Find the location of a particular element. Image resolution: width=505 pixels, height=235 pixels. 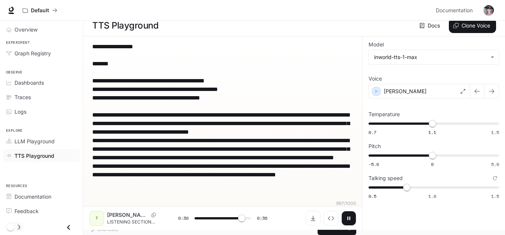

a: Dashboards is located at coordinates (41, 83).